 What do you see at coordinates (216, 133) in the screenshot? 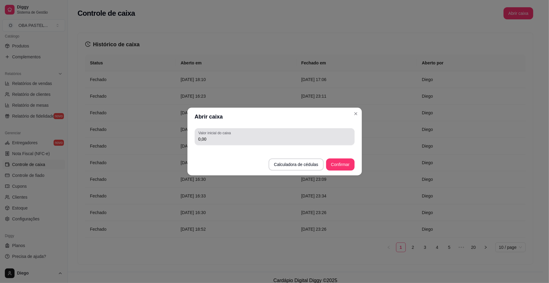
I see `label: Valor inicial do caixa` at bounding box center [216, 133].